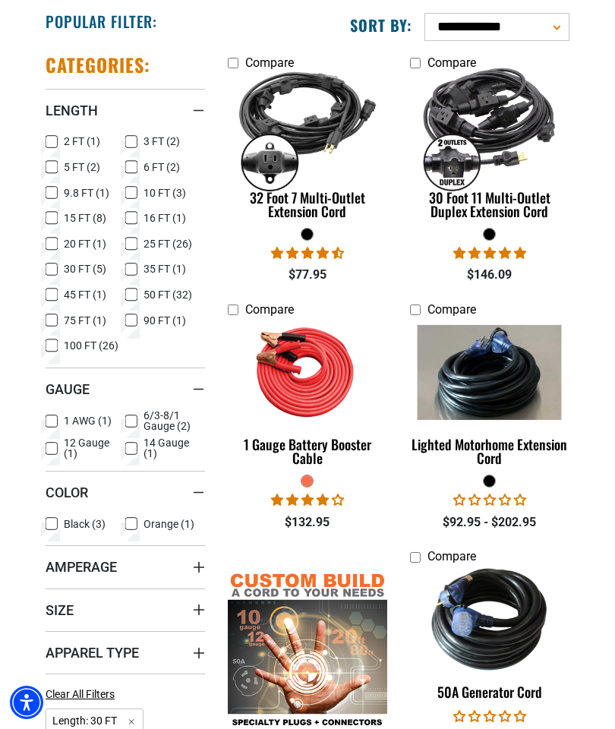 The width and height of the screenshot is (615, 729). I want to click on span: 16 FT (1), so click(165, 218).